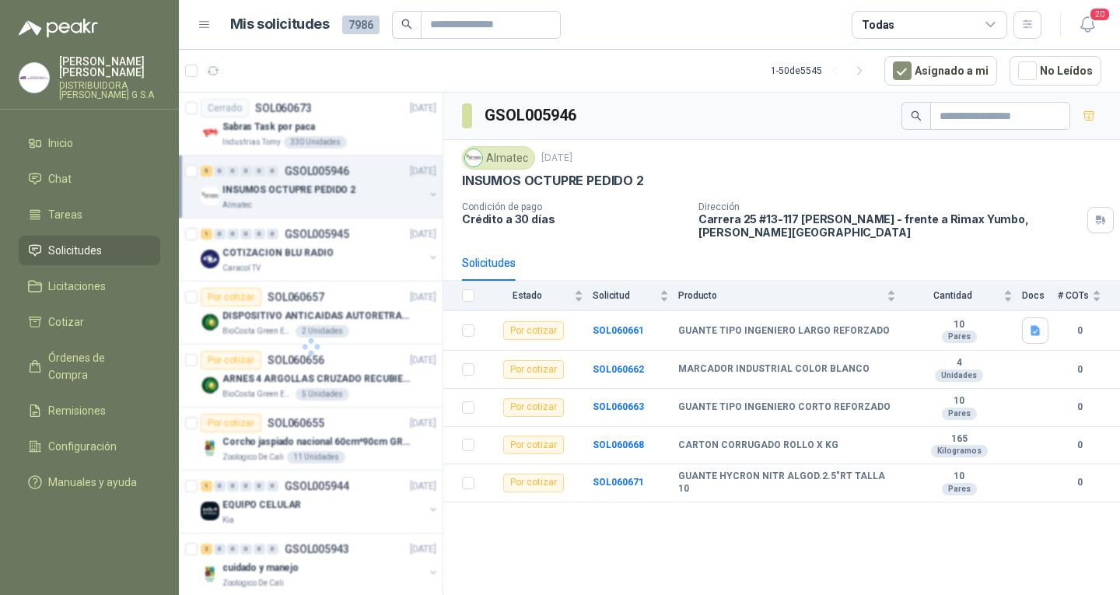  What do you see at coordinates (60, 179) in the screenshot?
I see `span: Chat` at bounding box center [60, 179].